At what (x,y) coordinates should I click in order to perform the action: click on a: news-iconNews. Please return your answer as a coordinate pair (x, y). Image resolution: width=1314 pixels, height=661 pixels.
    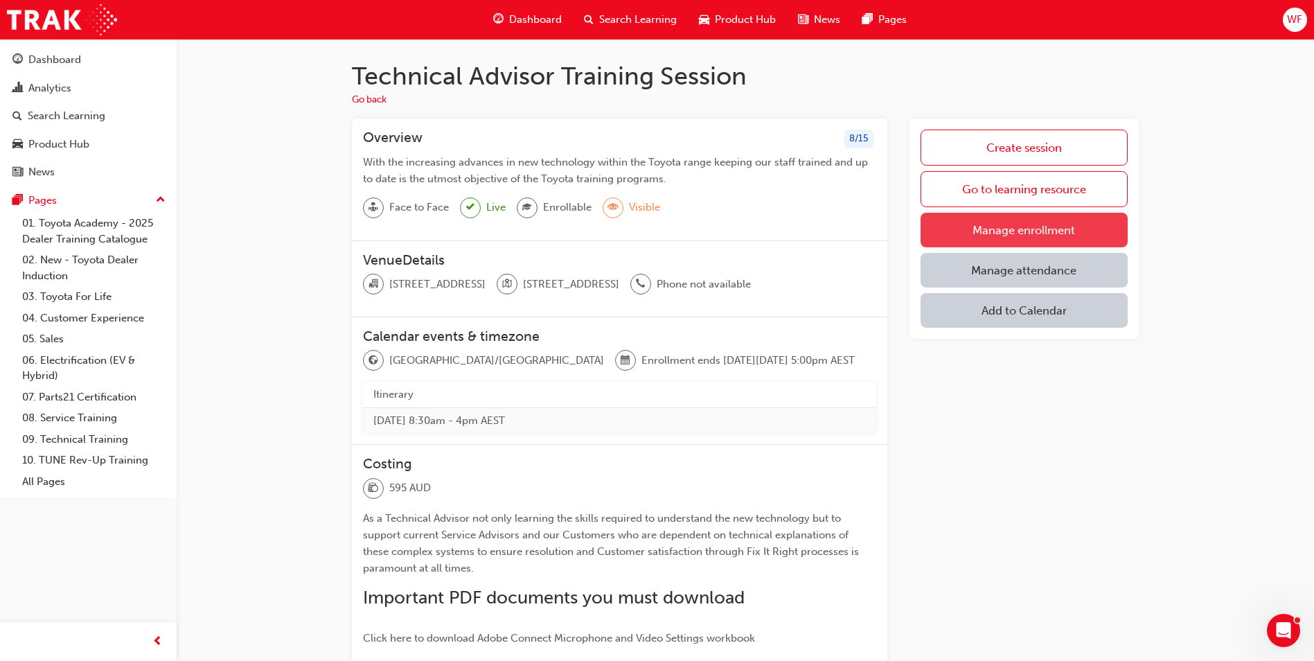
    Looking at the image, I should click on (819, 19).